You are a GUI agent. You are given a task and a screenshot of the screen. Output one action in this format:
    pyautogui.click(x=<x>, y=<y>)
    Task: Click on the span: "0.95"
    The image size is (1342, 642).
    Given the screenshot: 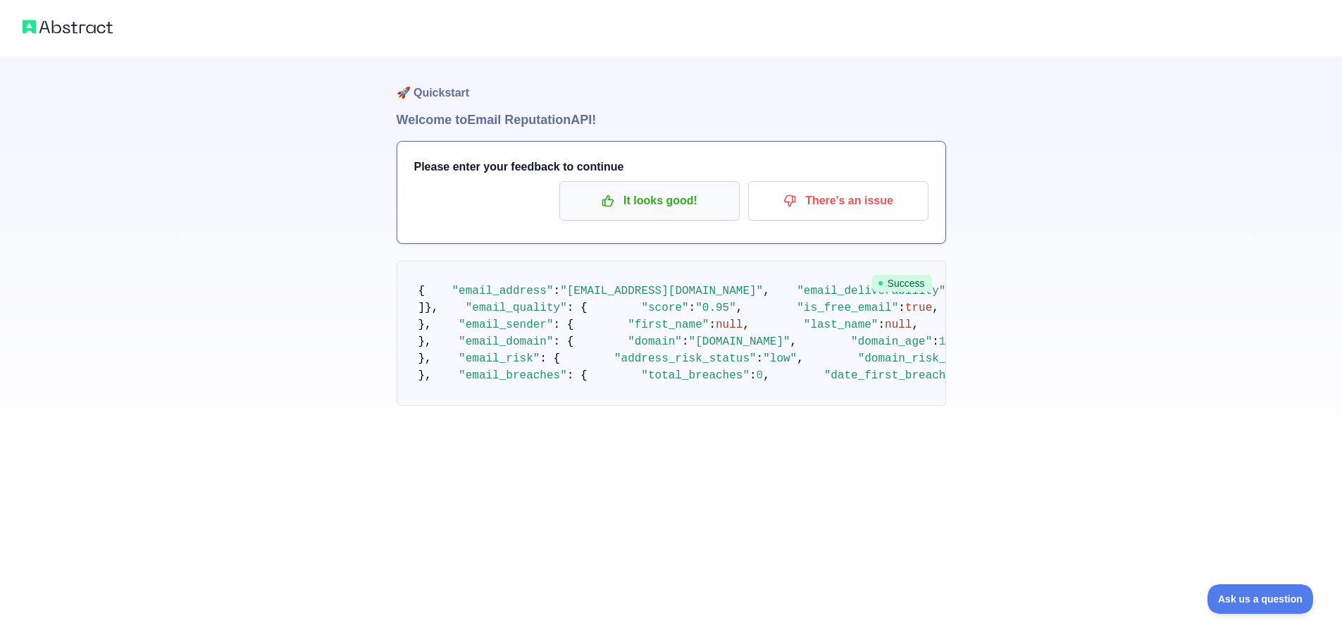 What is the action you would take?
    pyautogui.click(x=716, y=308)
    